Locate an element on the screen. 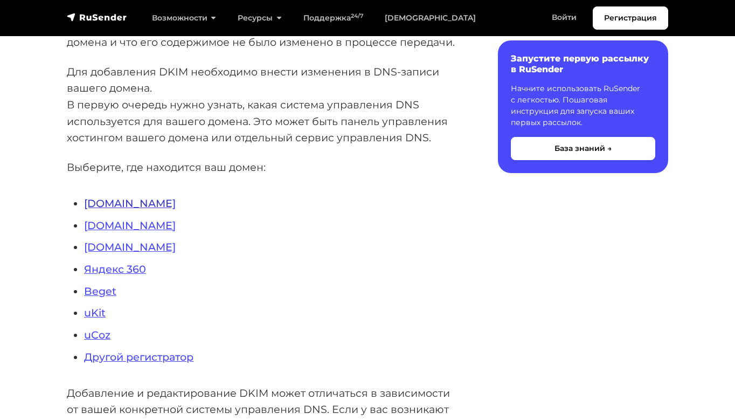 The image size is (735, 420). button: База знаний → is located at coordinates (583, 148).